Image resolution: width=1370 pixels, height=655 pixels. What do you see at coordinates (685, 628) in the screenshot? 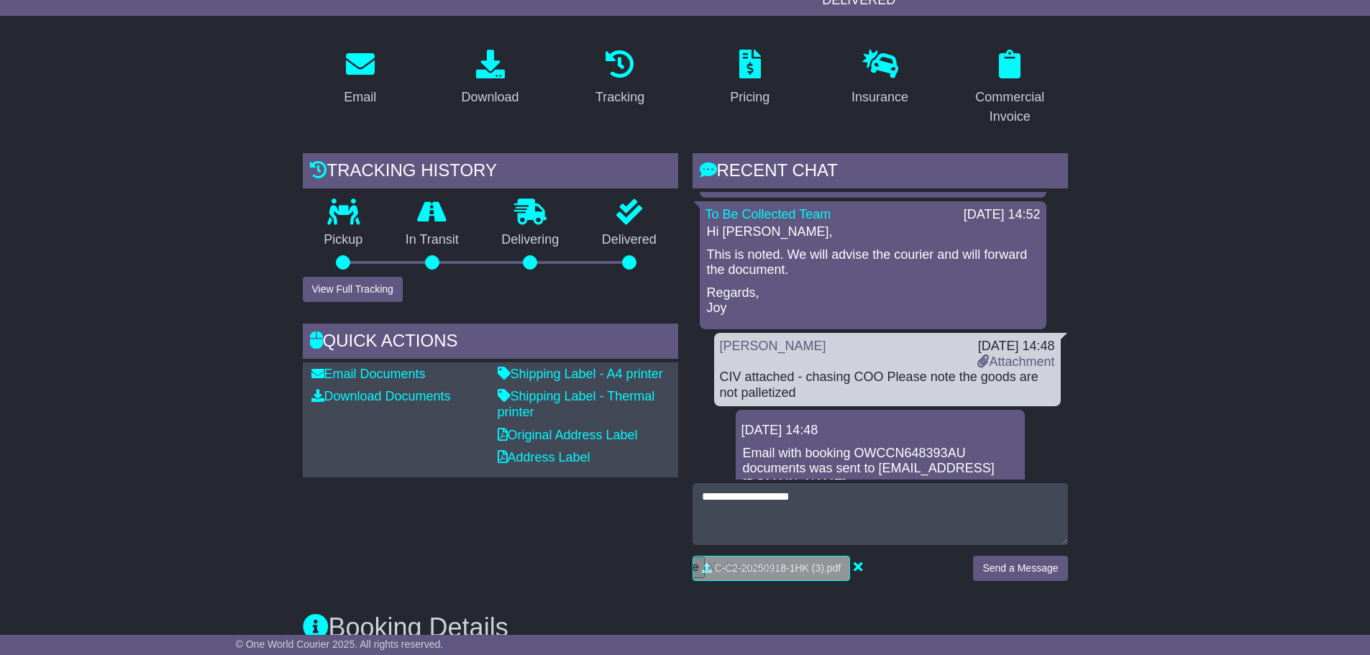
I see `h3: Booking Details` at bounding box center [685, 628].